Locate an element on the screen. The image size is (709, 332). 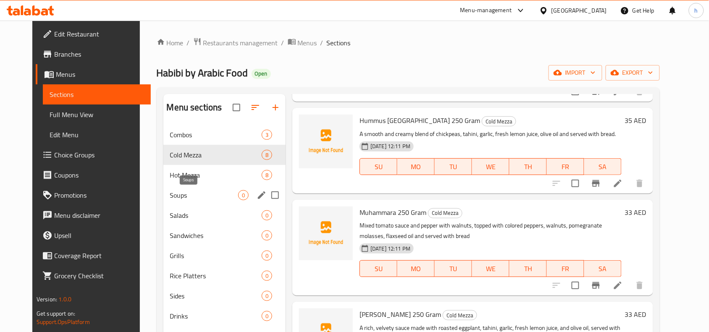
div: Hot Mezza is located at coordinates (216, 175).